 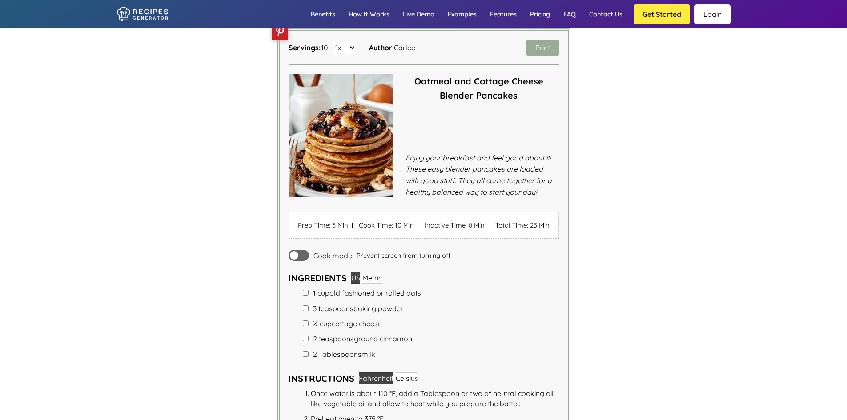 What do you see at coordinates (369, 14) in the screenshot?
I see `a: How it works` at bounding box center [369, 14].